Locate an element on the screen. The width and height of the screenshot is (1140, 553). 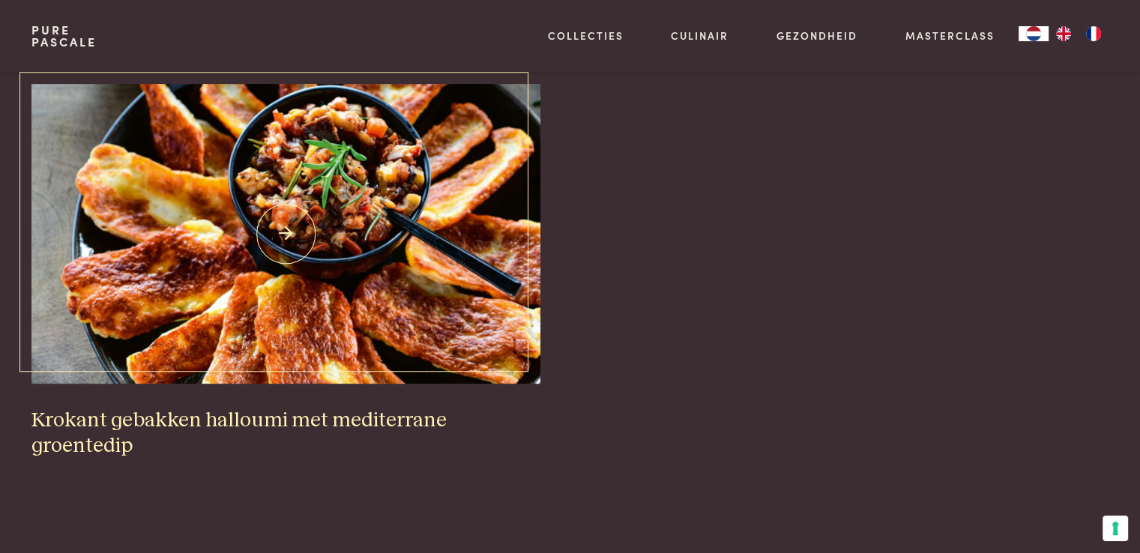
a: Masterclass is located at coordinates (950, 35).